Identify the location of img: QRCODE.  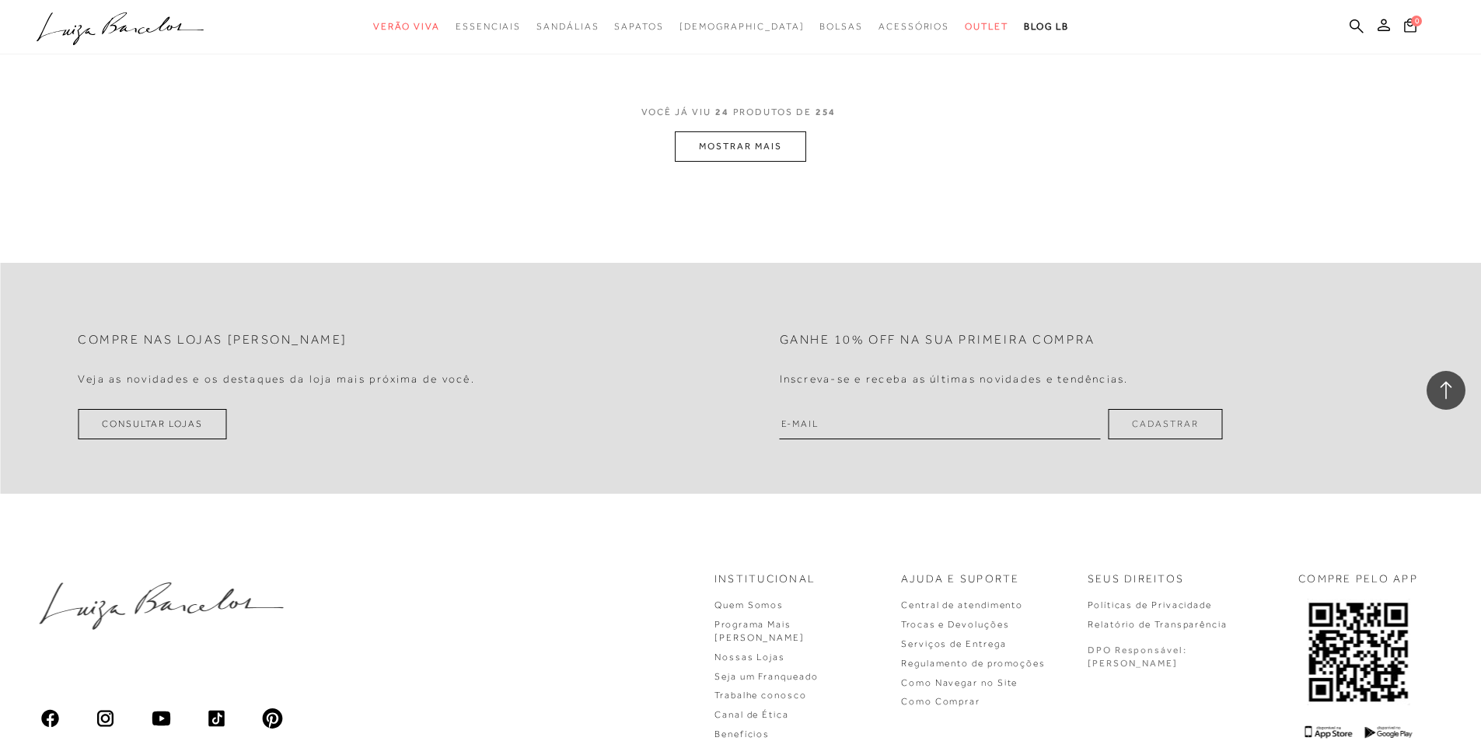
(1358, 651).